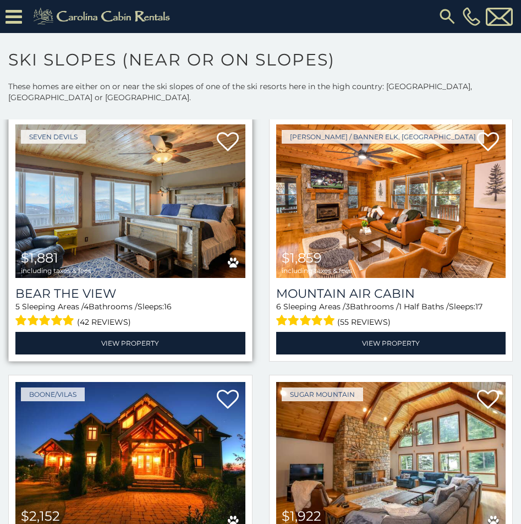 The image size is (521, 524). I want to click on a: Mountain Air Cabin $1,859 including taxes & fees, so click(391, 201).